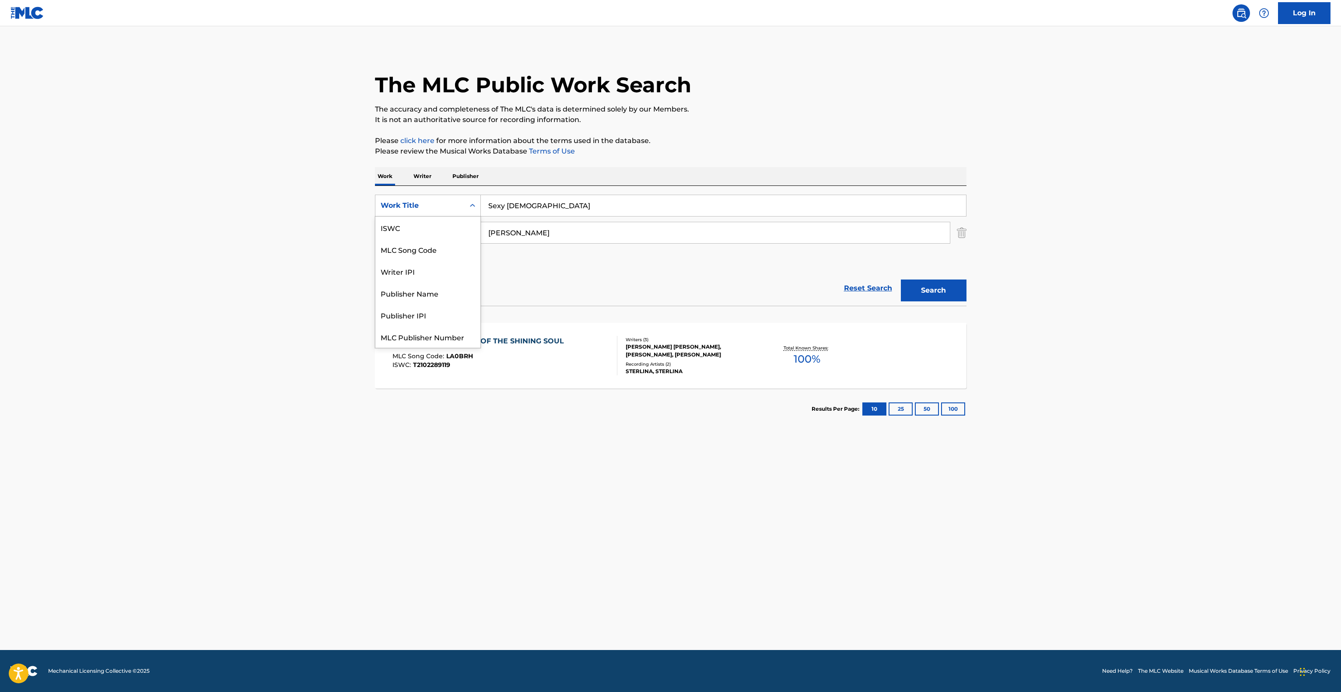 Image resolution: width=1341 pixels, height=692 pixels. Describe the element at coordinates (671, 109) in the screenshot. I see `p: The accuracy and completeness of The MLC's data is determined solely by our Members.` at that location.